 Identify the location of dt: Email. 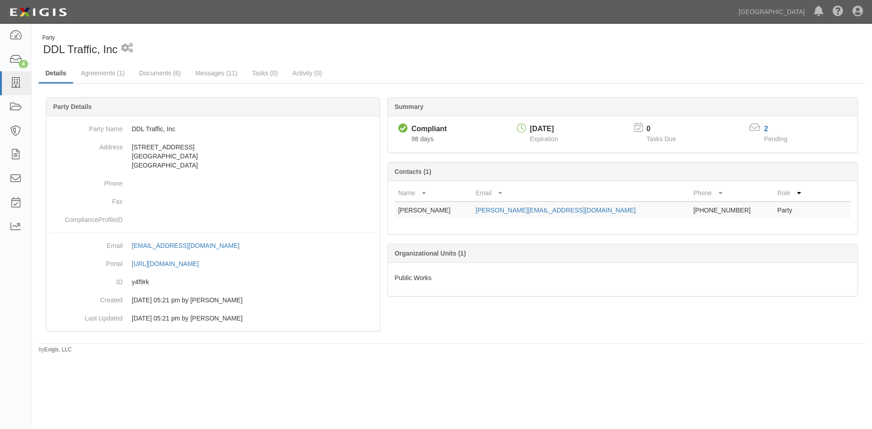
(86, 243).